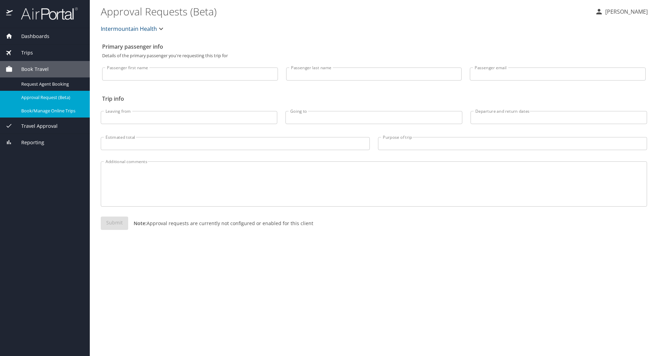 The image size is (658, 356). Describe the element at coordinates (221, 223) in the screenshot. I see `p: Approval requests are currently not configured or enabled for this client` at that location.